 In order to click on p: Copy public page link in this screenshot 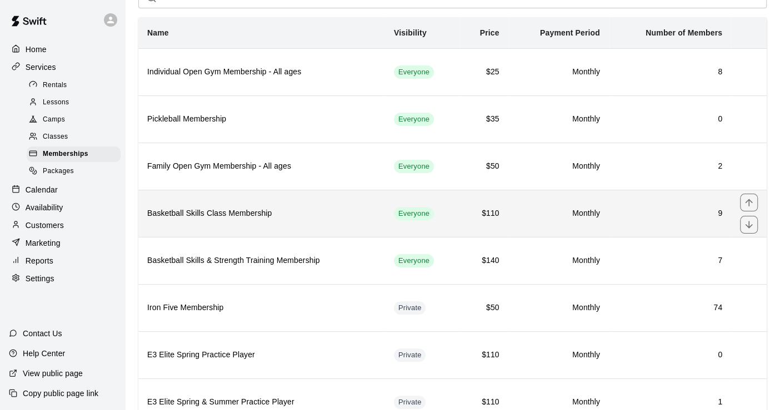, I will do `click(61, 394)`.